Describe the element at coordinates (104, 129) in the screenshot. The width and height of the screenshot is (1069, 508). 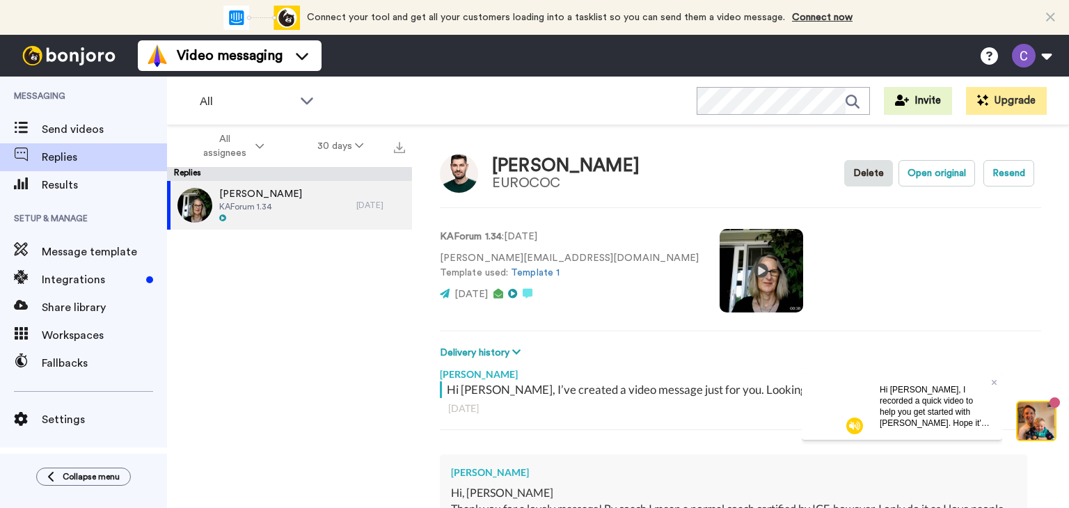
I see `span: Send videos` at that location.